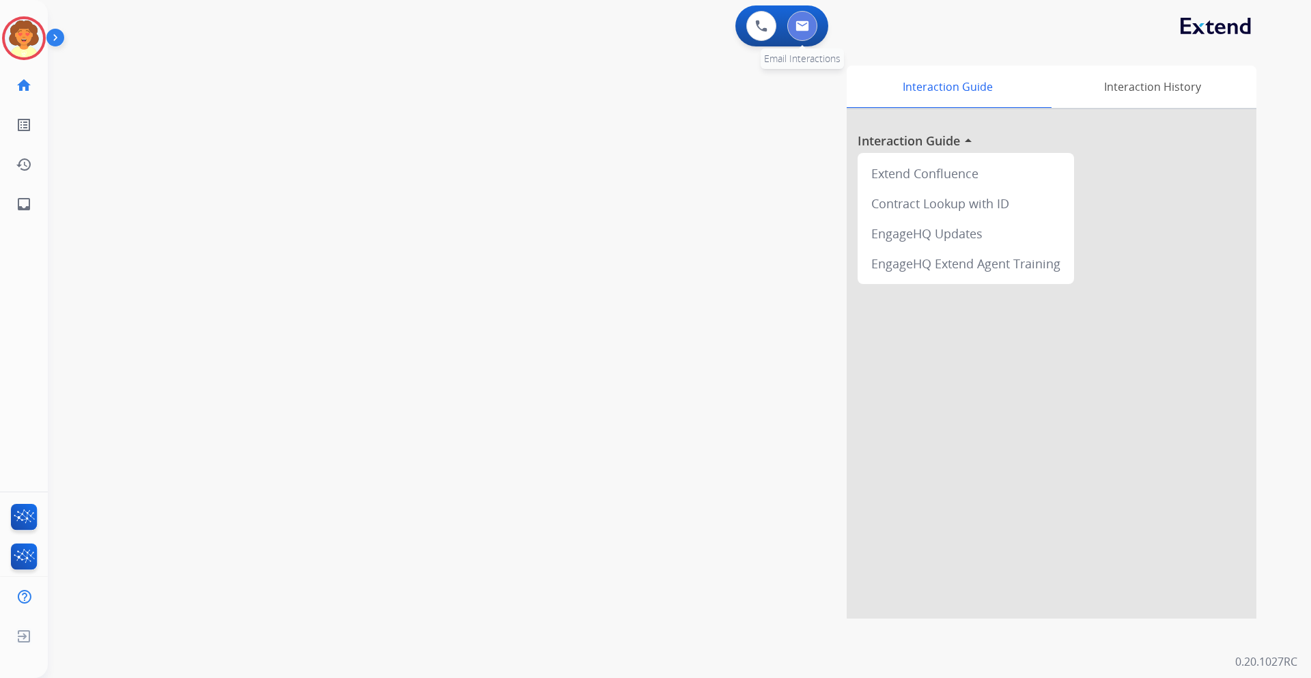 This screenshot has width=1311, height=678. What do you see at coordinates (24, 204) in the screenshot?
I see `mat-icon: inbox` at bounding box center [24, 204].